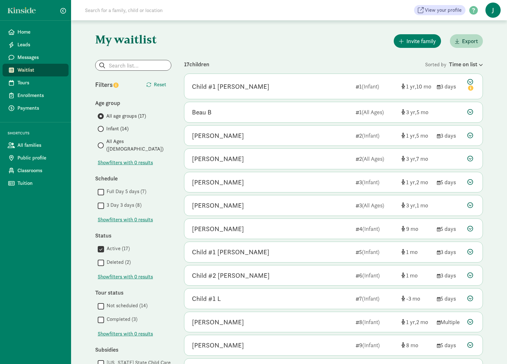 Image resolution: width=507 pixels, height=364 pixels. What do you see at coordinates (376, 229) in the screenshot?
I see `div: 4` at bounding box center [376, 229].